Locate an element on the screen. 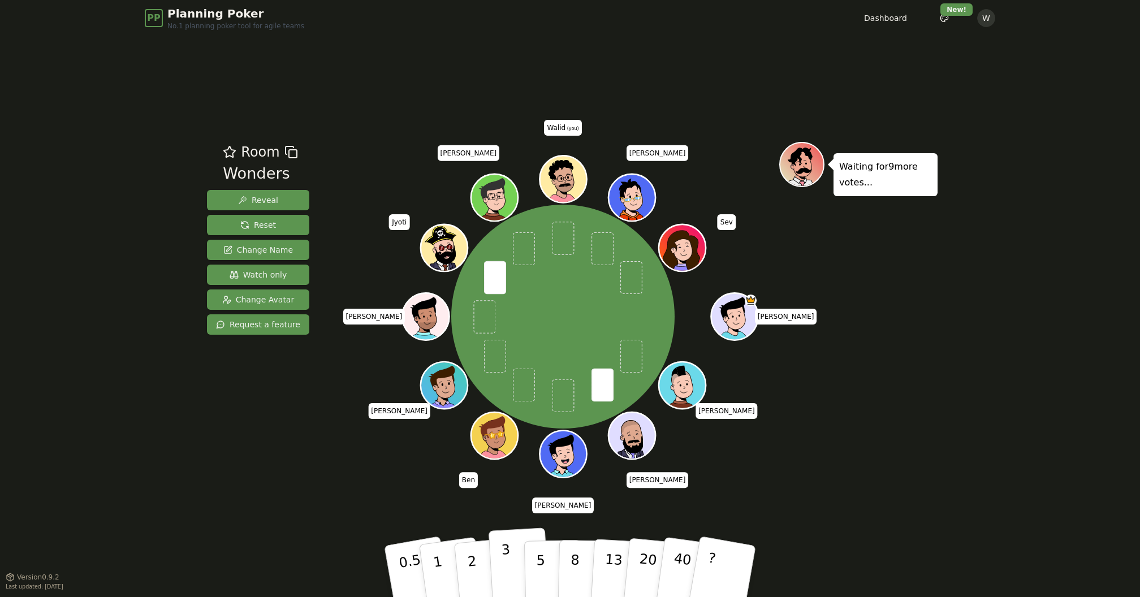 Image resolution: width=1140 pixels, height=597 pixels. a: Dashboard is located at coordinates (886, 18).